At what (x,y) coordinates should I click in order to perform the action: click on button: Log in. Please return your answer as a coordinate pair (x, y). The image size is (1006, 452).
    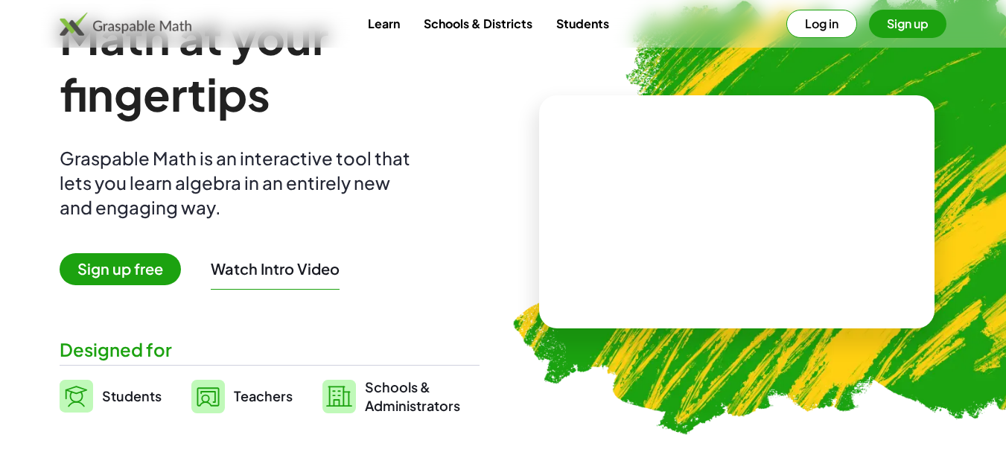
    Looking at the image, I should click on (822, 24).